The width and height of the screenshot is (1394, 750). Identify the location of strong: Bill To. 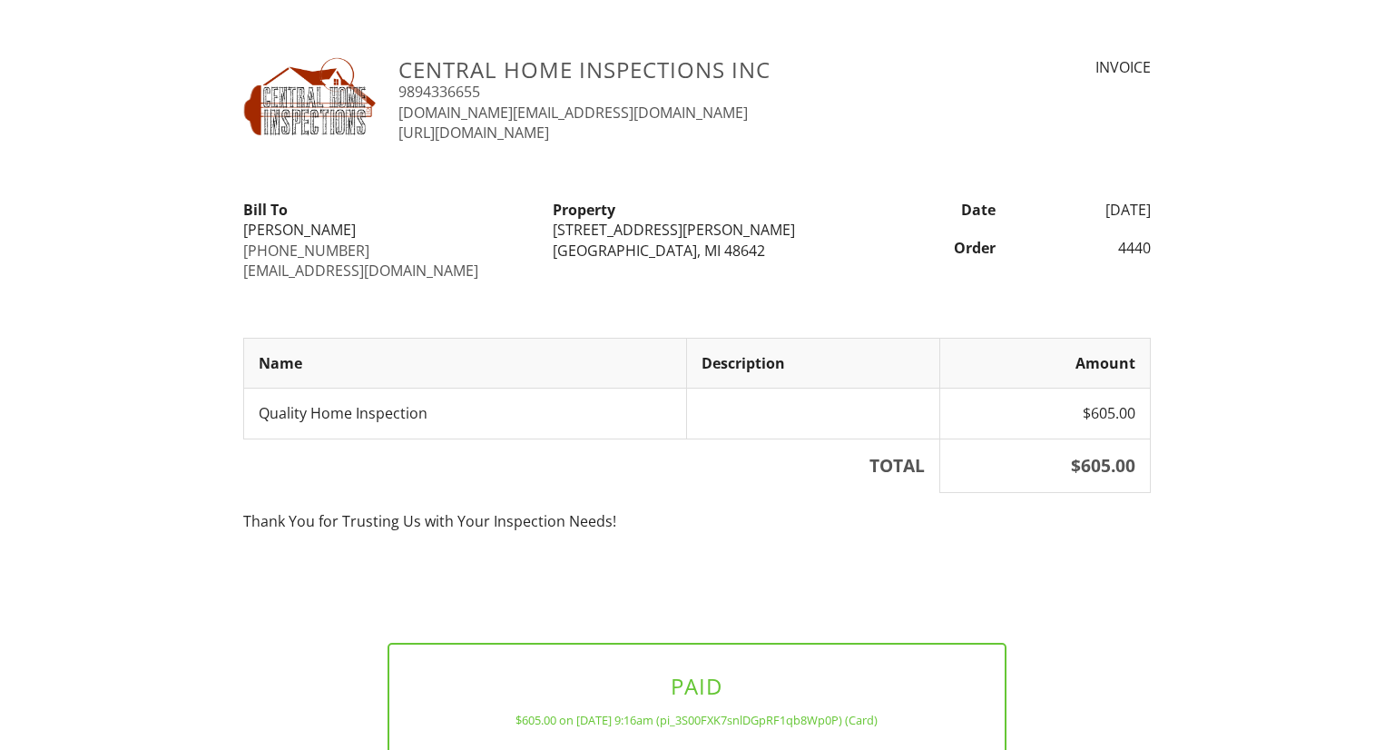
(265, 210).